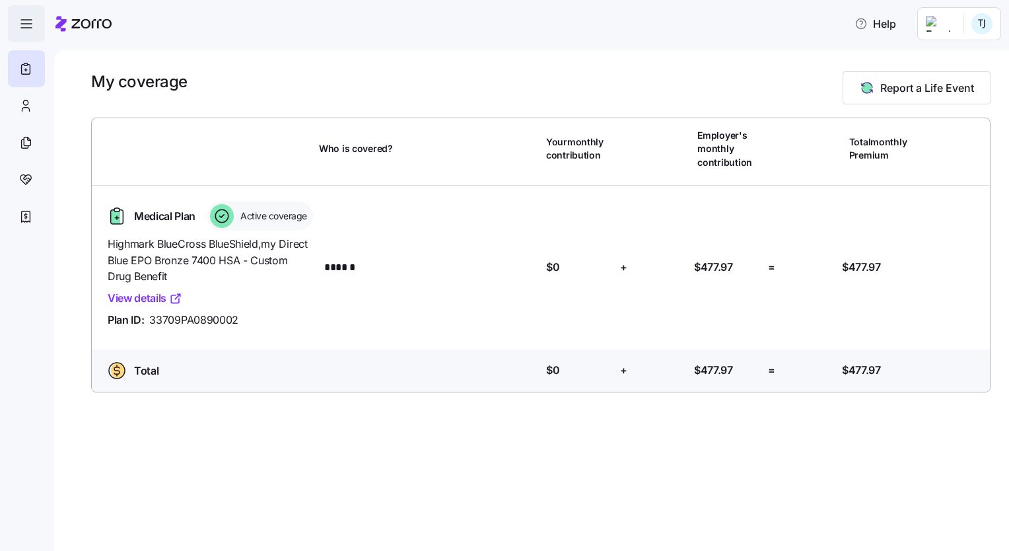 The width and height of the screenshot is (1009, 551). Describe the element at coordinates (146, 370) in the screenshot. I see `span: Total` at that location.